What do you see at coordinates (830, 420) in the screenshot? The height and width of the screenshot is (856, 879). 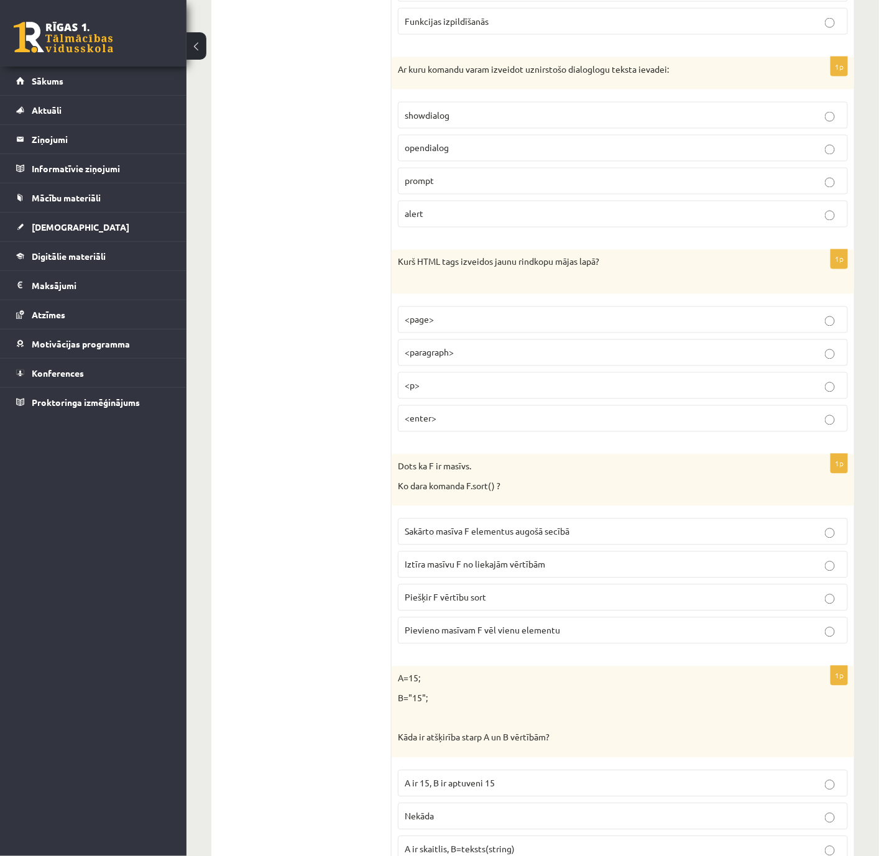 I see `input: <enter>` at bounding box center [830, 420].